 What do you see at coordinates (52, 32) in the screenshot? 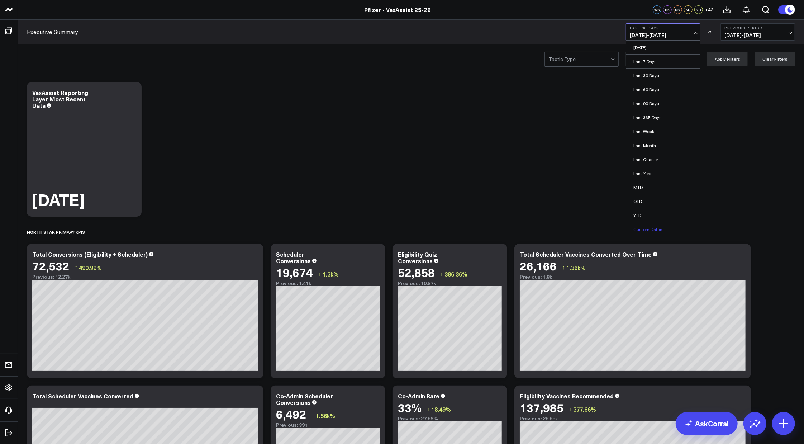
I see `a: Executive Summary` at bounding box center [52, 32].